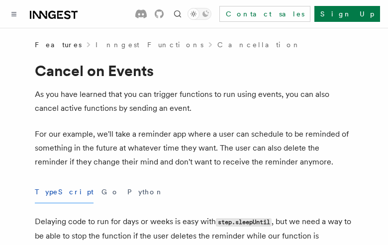 The image size is (388, 245). What do you see at coordinates (14, 14) in the screenshot?
I see `button: Toggle navigation` at bounding box center [14, 14].